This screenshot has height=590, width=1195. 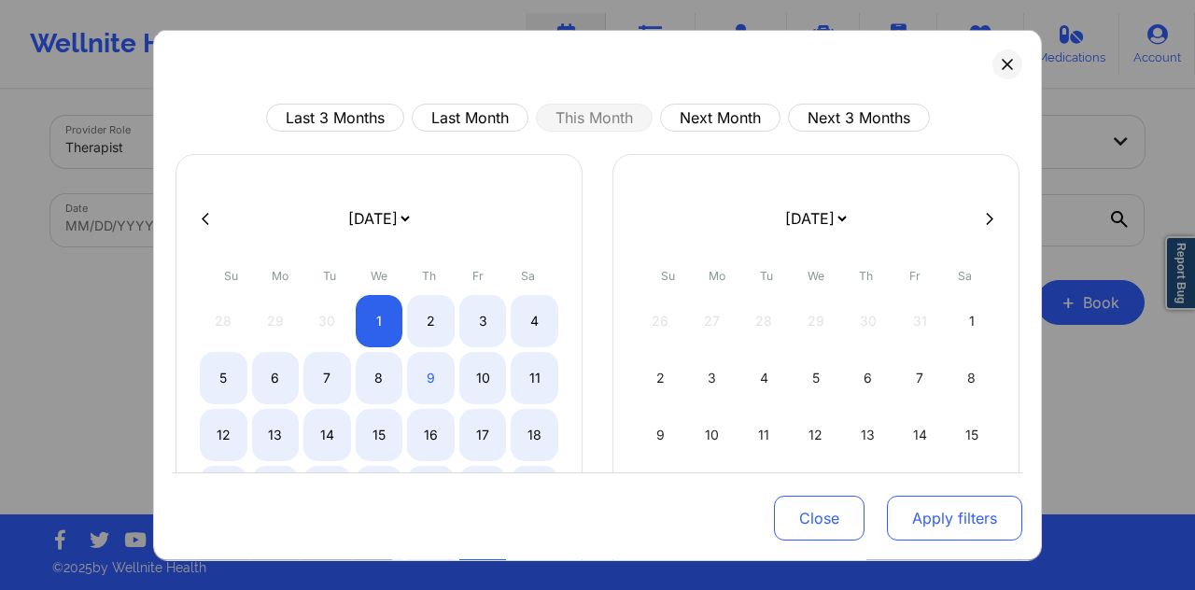 What do you see at coordinates (660, 378) in the screenshot?
I see `div: Sun Nov 02 2025` at bounding box center [660, 378].